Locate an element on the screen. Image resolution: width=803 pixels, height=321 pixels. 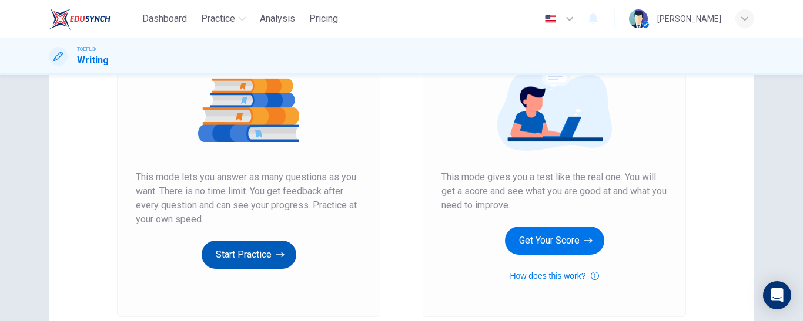
button: Start Practice is located at coordinates (249, 255).